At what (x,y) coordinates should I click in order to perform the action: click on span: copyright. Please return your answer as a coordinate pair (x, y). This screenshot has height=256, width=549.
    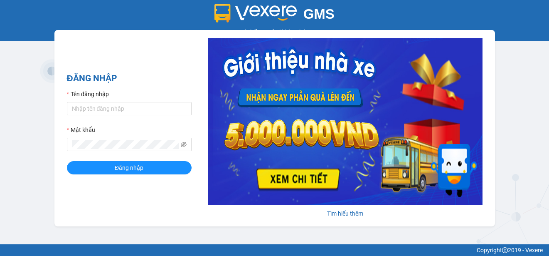
    Looking at the image, I should click on (505, 250).